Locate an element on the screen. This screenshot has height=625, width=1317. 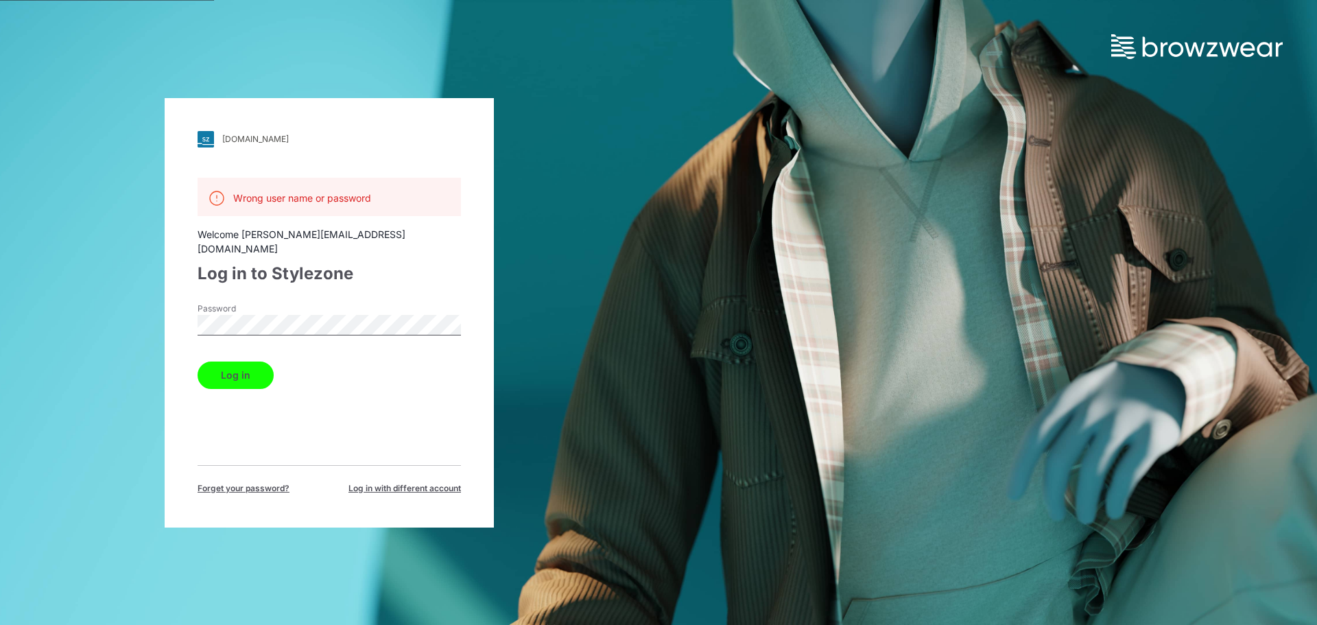
img: svg+xml;base64,PHN2ZyB3aWR0aD0iMjQiIGhlaWdodD0iMjQiIHZpZXdCb3g9IjAgMCAyNCAyNCIgZmlsbD0ibm9uZSIgeG... is located at coordinates (217, 198).